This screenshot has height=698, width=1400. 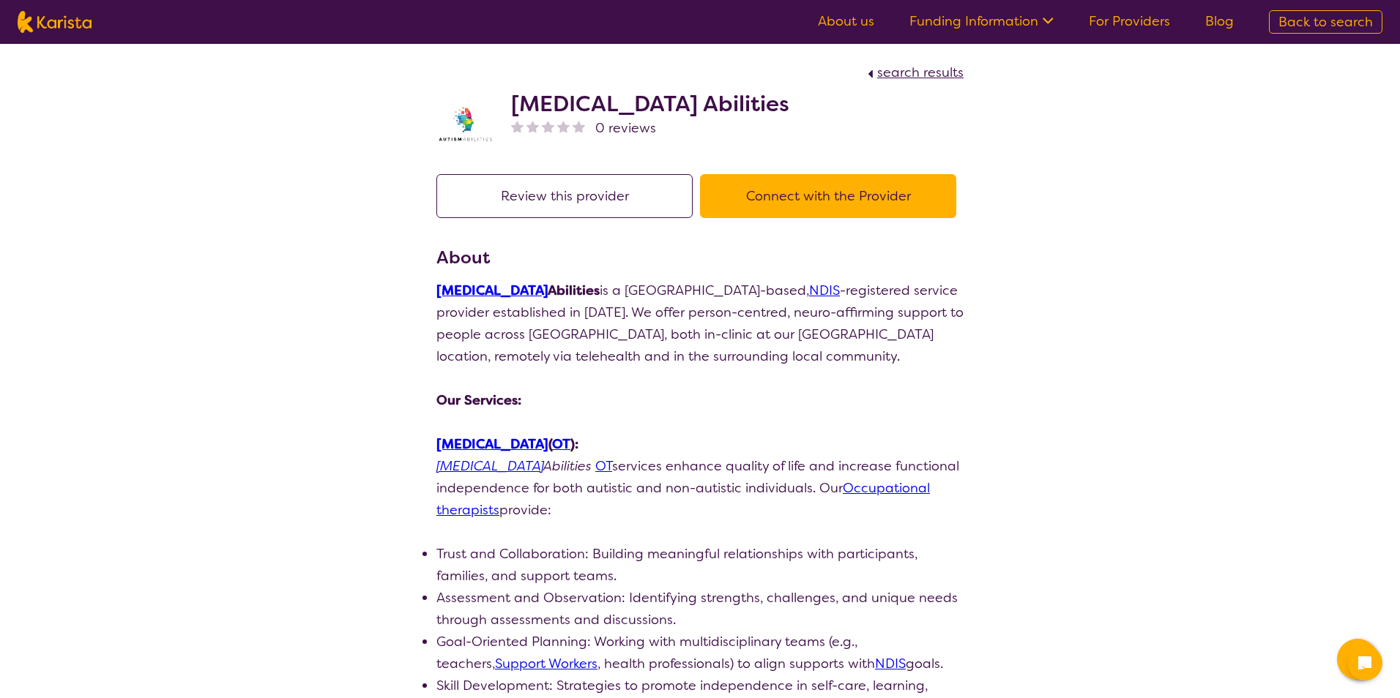 I want to click on img: tuxwog0w0nxq84daeyee.webp, so click(x=466, y=124).